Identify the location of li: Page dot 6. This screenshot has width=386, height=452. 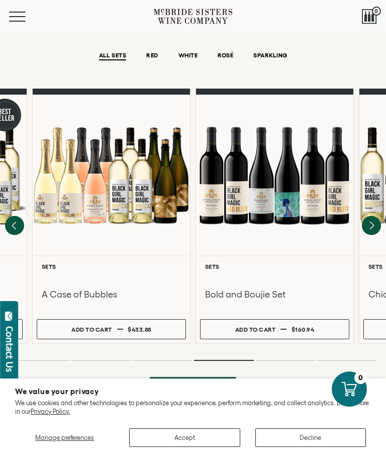
(347, 360).